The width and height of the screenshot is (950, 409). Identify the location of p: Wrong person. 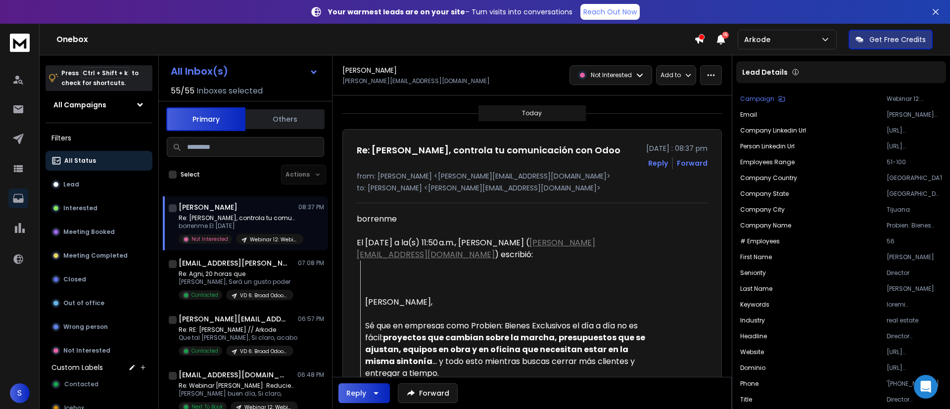
(86, 327).